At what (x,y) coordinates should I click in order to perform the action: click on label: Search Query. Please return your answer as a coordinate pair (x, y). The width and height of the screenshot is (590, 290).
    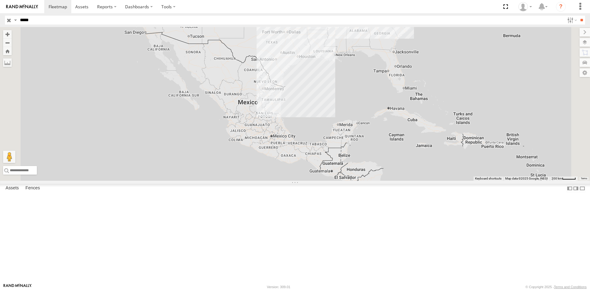
    Looking at the image, I should click on (15, 20).